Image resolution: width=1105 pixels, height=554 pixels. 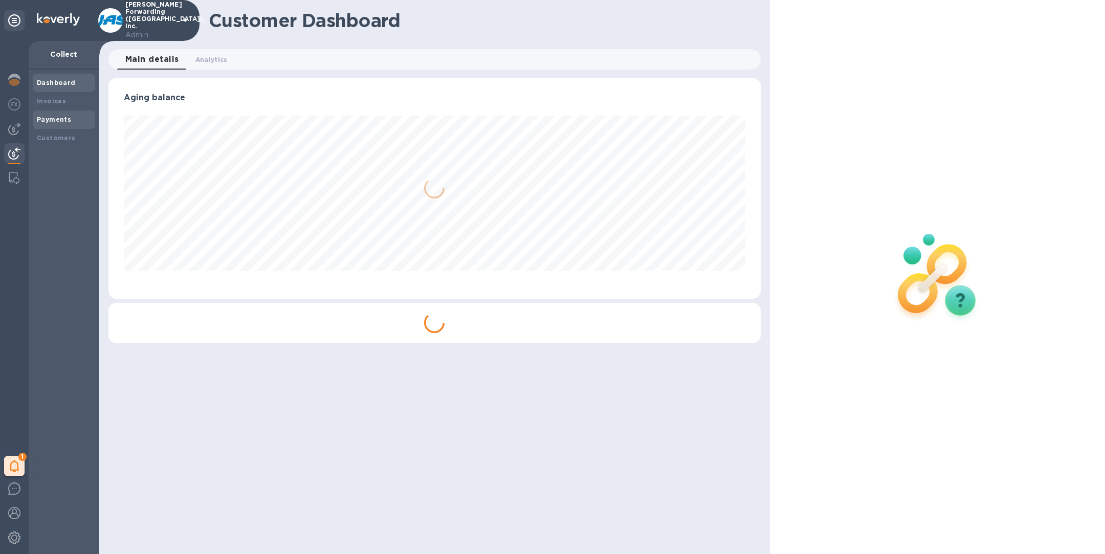 What do you see at coordinates (481, 20) in the screenshot?
I see `h1: Customer Dashboard` at bounding box center [481, 20].